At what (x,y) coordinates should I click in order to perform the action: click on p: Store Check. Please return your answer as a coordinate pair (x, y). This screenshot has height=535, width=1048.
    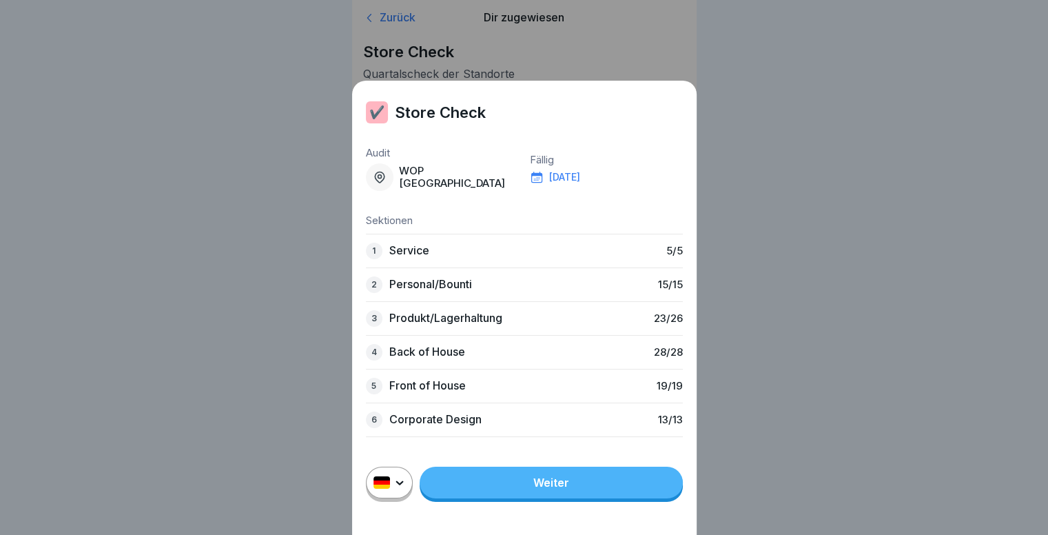
    Looking at the image, I should click on (440, 112).